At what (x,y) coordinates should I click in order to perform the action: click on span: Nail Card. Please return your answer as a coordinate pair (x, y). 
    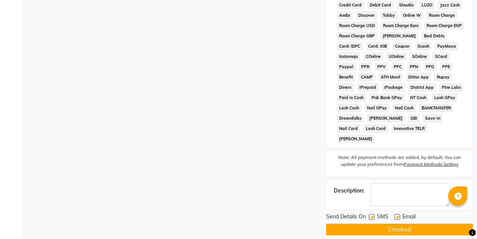
    Looking at the image, I should click on (348, 129).